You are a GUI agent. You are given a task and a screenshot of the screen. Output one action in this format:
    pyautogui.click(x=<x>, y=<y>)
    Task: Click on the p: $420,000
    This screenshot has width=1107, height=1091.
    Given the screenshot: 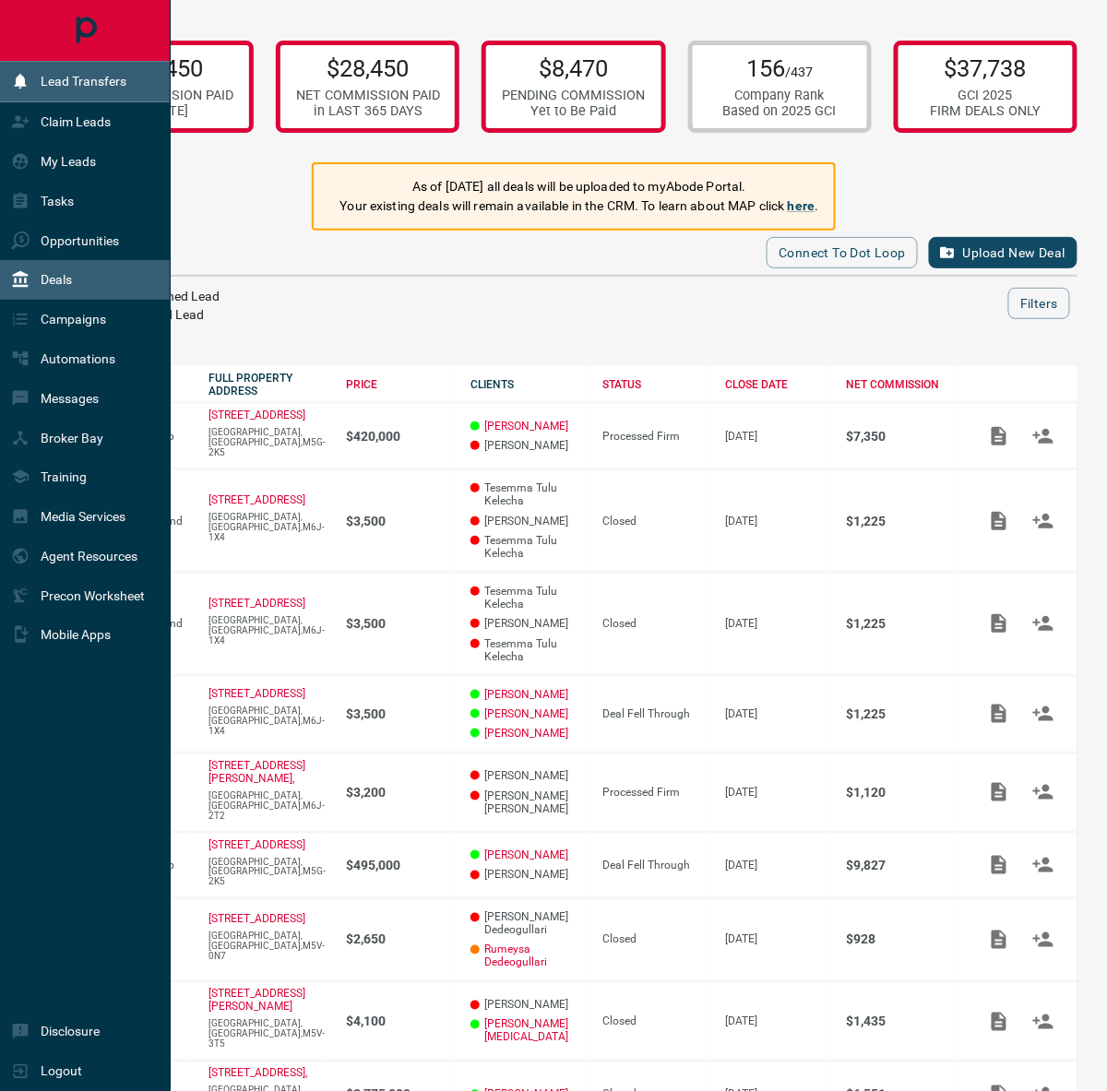 What is the action you would take?
    pyautogui.click(x=398, y=436)
    